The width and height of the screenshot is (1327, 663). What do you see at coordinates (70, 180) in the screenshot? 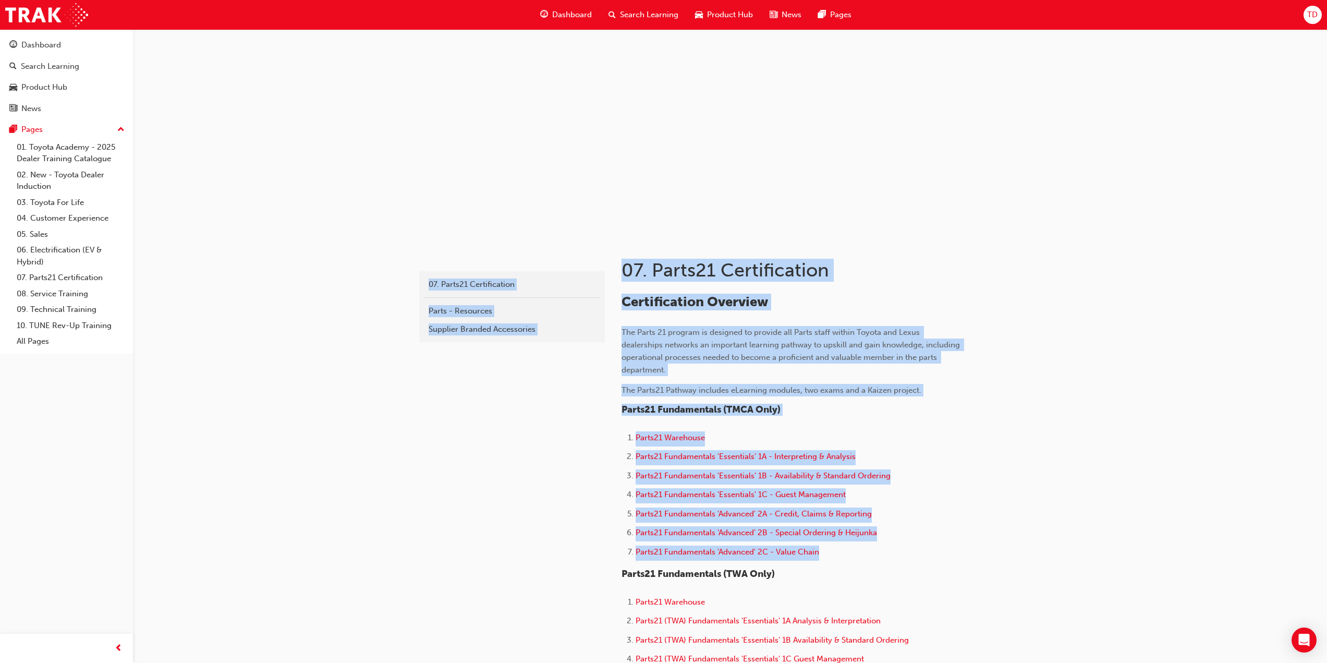
I see `a: 02. New - Toyota Dealer Induction` at bounding box center [70, 180].